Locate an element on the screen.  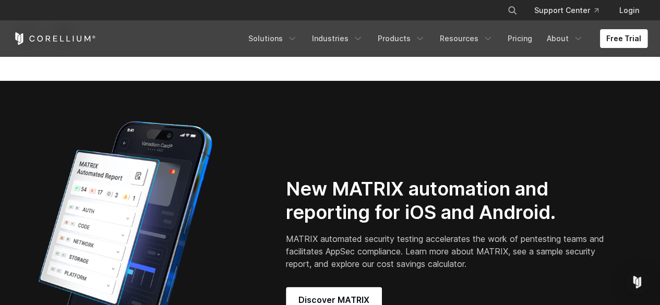
a: Resources is located at coordinates (466, 39).